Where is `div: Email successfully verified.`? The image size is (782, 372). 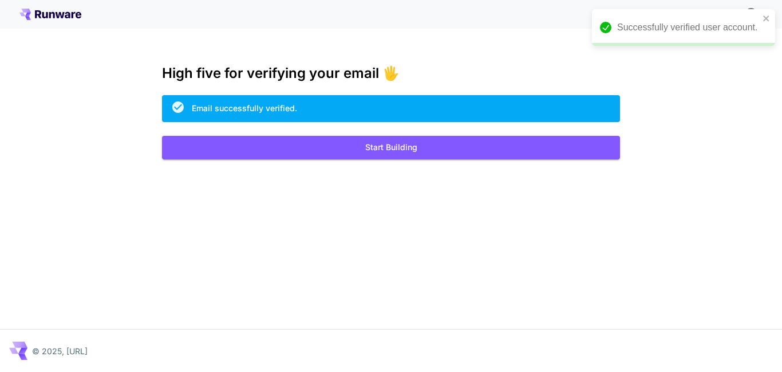
div: Email successfully verified. is located at coordinates (245, 108).